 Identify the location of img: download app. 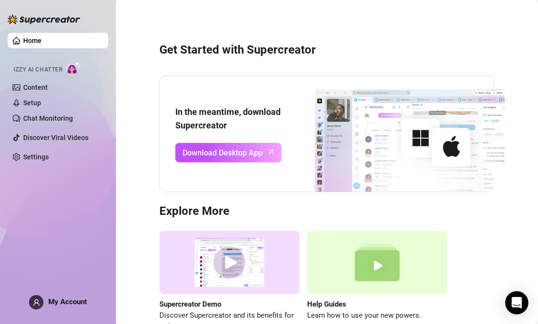
(393, 134).